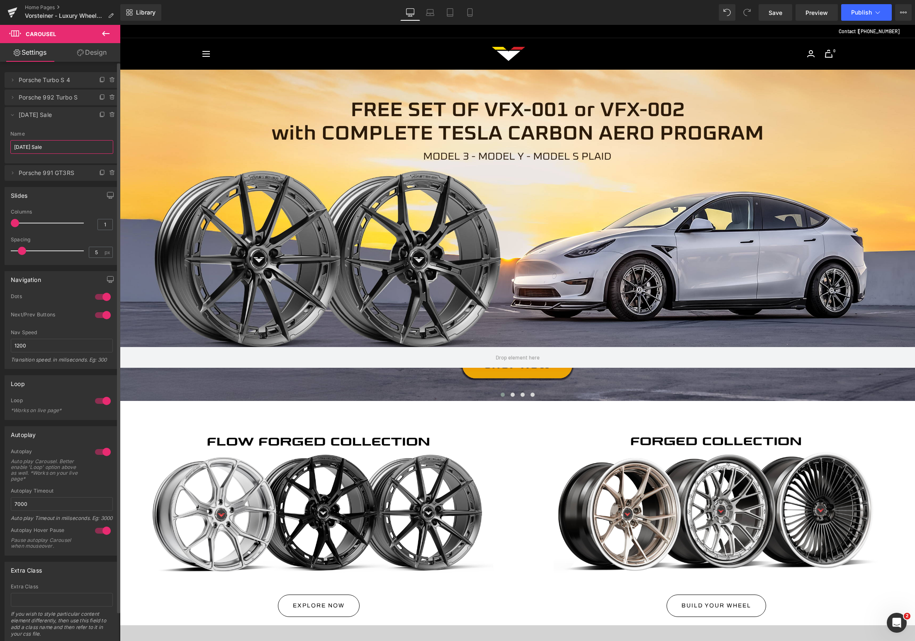 This screenshot has width=915, height=641. Describe the element at coordinates (866, 12) in the screenshot. I see `button: Publish` at that location.